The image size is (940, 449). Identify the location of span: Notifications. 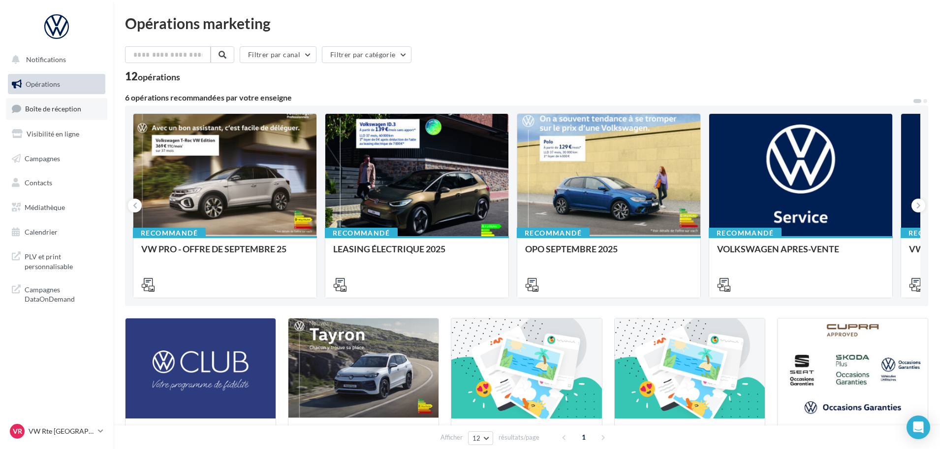
(46, 59).